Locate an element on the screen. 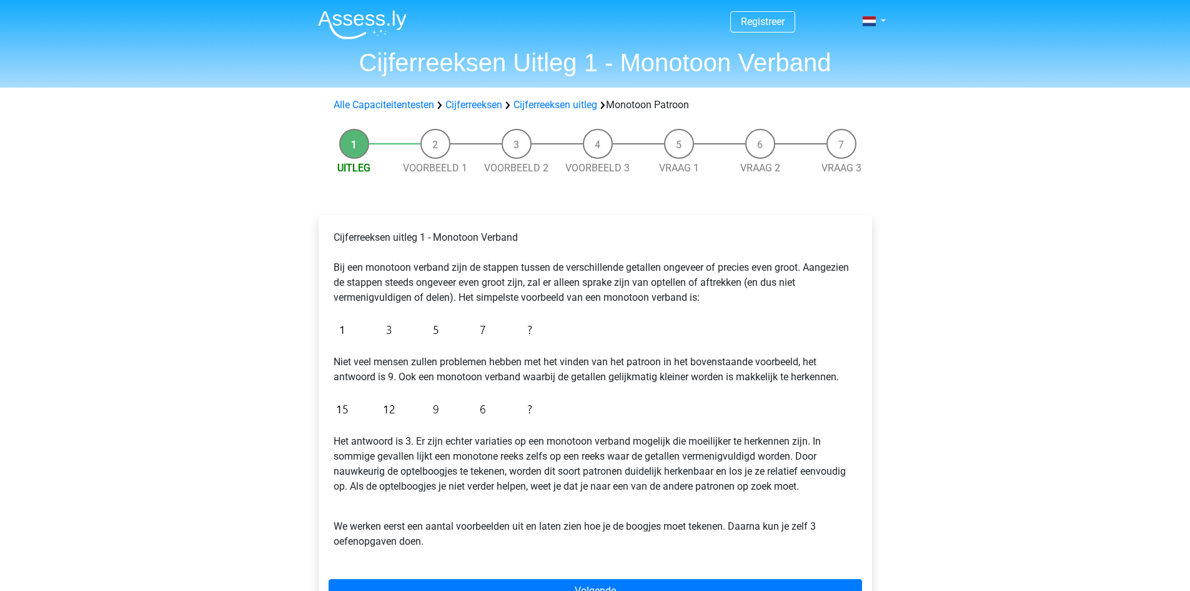  a: Voorbeeld 2 is located at coordinates (516, 167).